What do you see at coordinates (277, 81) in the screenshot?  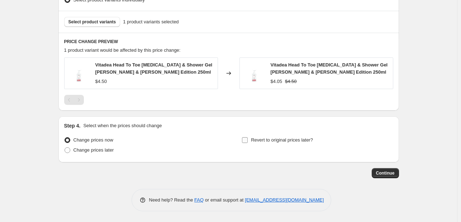 I see `div: $4.05` at bounding box center [277, 81].